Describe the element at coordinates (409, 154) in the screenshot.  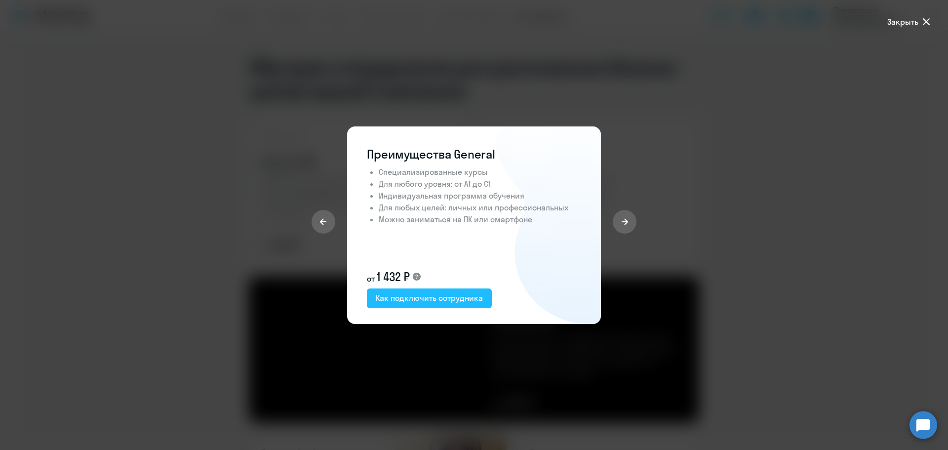
I see `span: Преимущества` at that location.